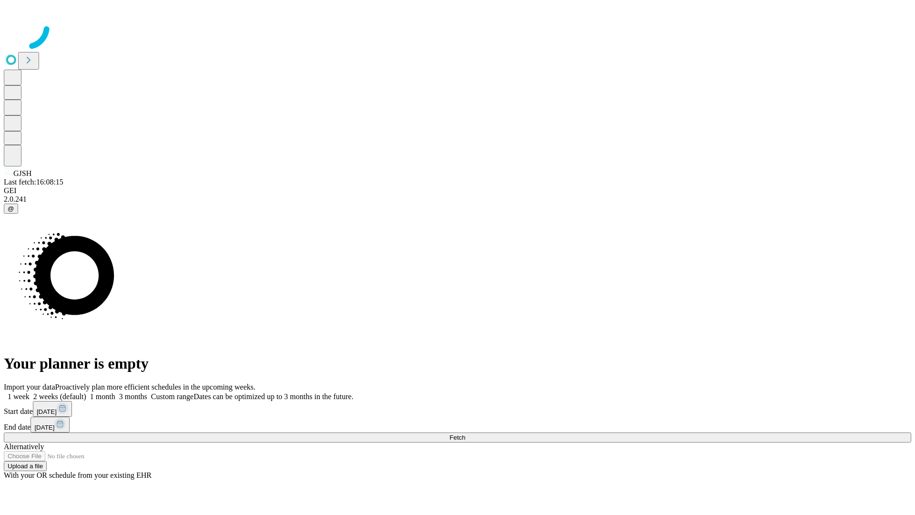  Describe the element at coordinates (24, 446) in the screenshot. I see `span: Alternatively` at that location.